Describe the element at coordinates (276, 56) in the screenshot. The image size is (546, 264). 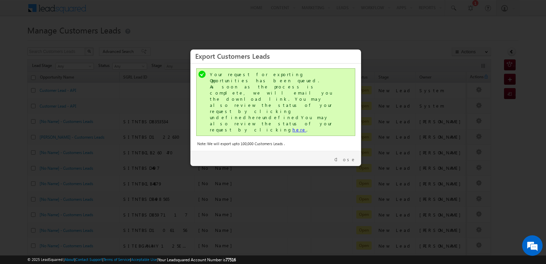
I see `h3: Export Customers Leads` at that location.